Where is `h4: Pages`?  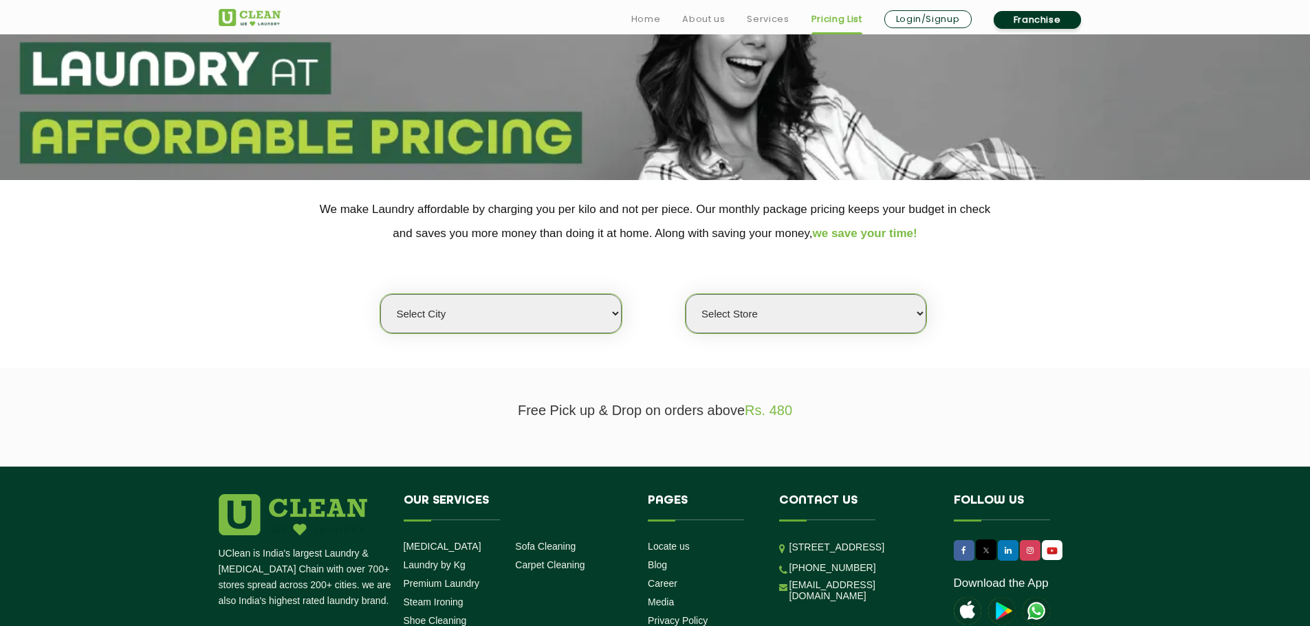 h4: Pages is located at coordinates (703, 507).